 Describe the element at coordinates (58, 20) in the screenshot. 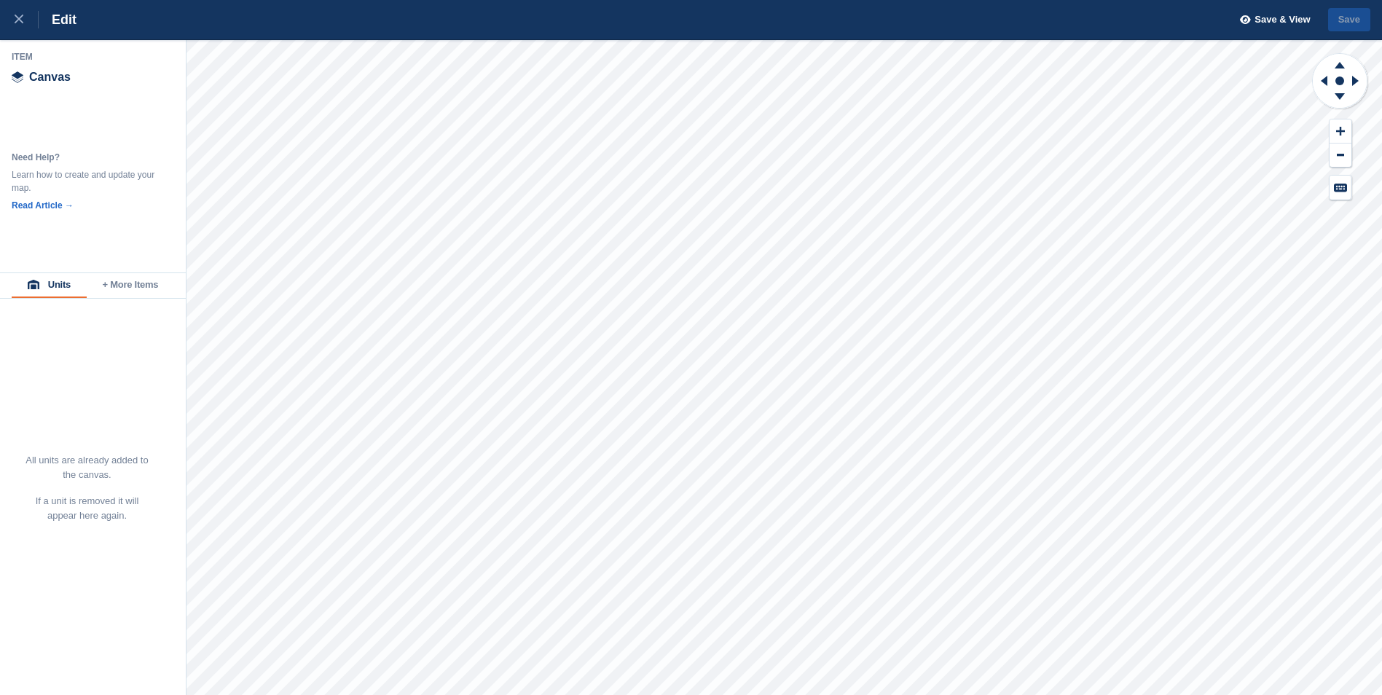

I see `div: Edit` at that location.